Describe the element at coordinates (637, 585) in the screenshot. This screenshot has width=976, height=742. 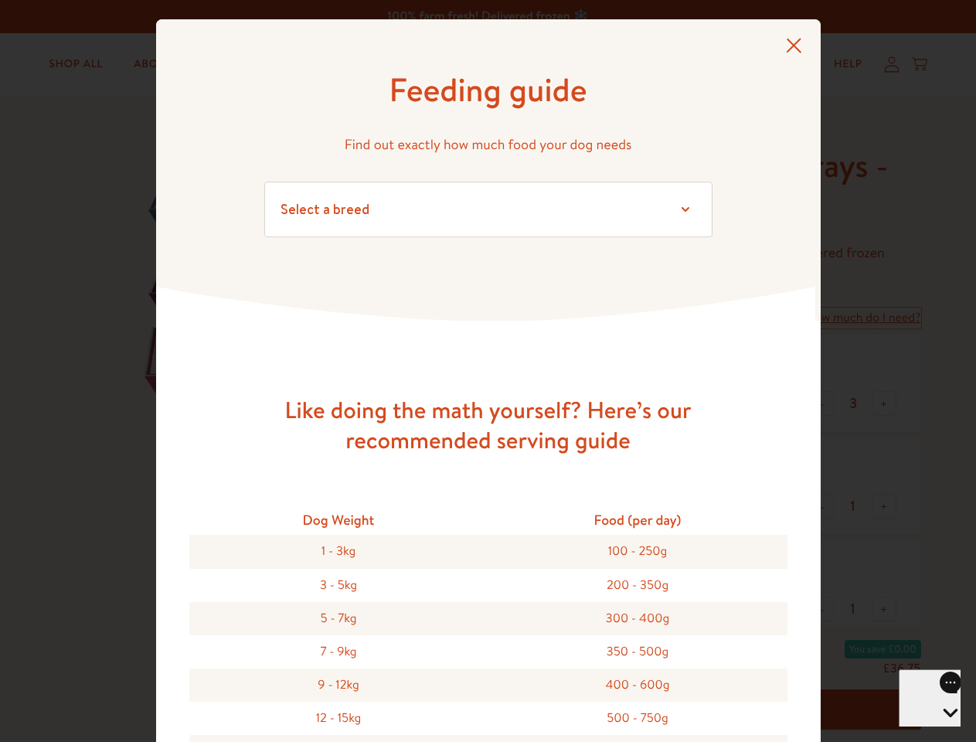
I see `div: 200 - 350g` at that location.